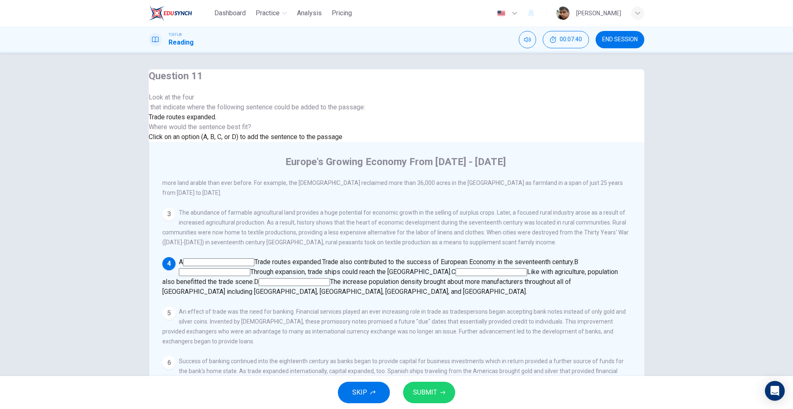 The image size is (793, 409). What do you see at coordinates (394, 381) in the screenshot?
I see `span: Success of banking continued into the eighteenth century as banks began to provide capital for bu...` at bounding box center [394, 381].